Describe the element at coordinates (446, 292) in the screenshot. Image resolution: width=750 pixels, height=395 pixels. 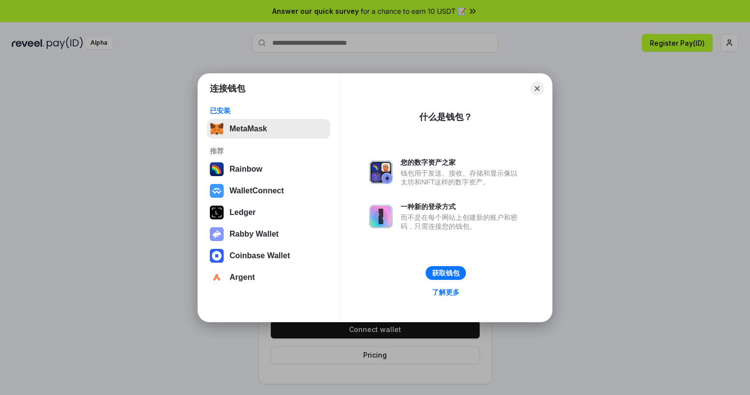
I see `a: 了解更多` at that location.